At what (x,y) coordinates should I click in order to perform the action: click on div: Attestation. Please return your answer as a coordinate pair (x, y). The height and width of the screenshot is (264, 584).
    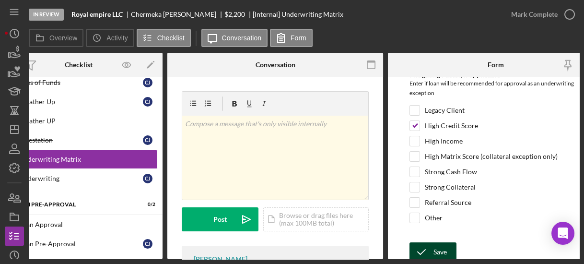
    Looking at the image, I should click on (81, 140).